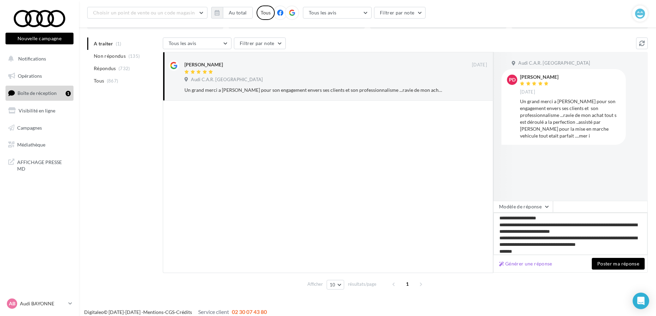 This screenshot has height=316, width=656. Describe the element at coordinates (68, 93) in the screenshot. I see `div: 1` at that location.